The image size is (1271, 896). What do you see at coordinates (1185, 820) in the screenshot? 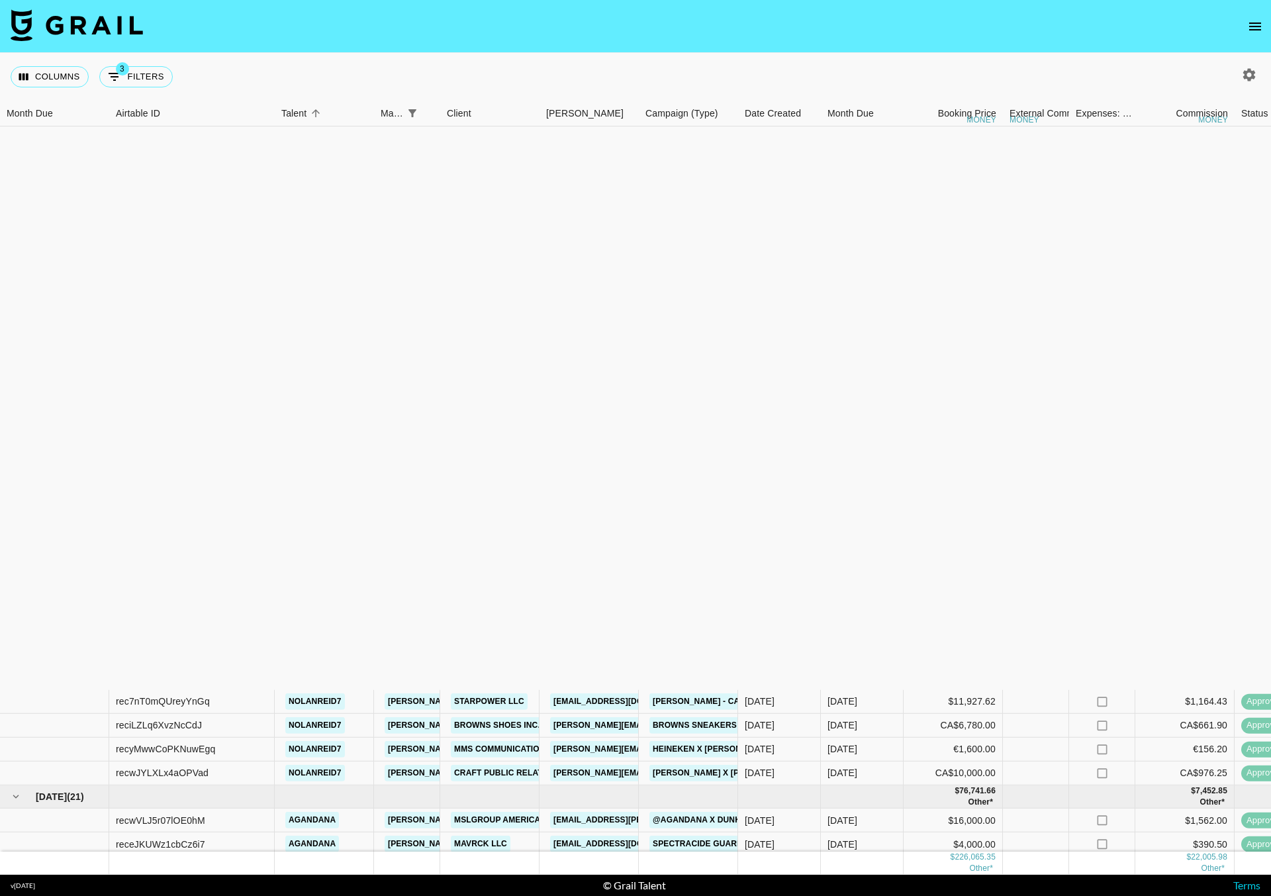
I see `div: $1,562.00` at bounding box center [1185, 820].